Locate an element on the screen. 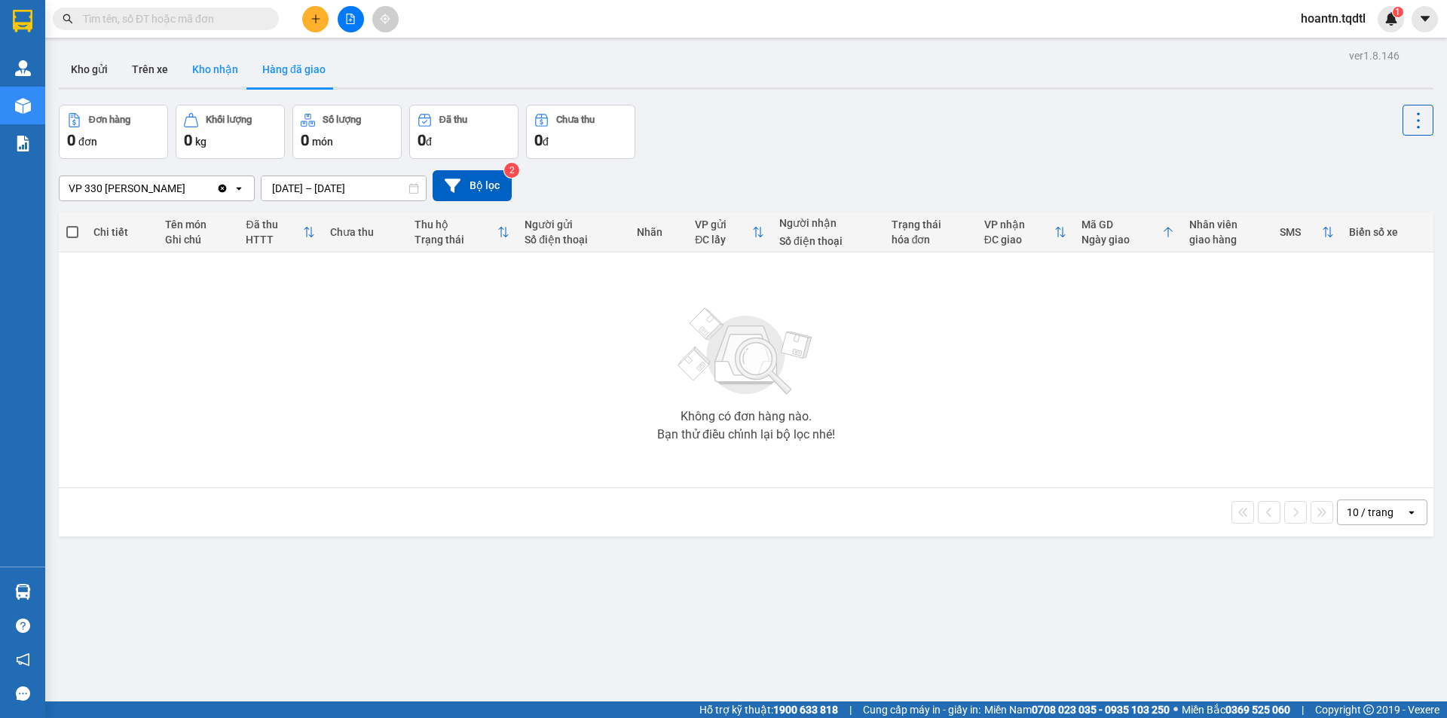 The width and height of the screenshot is (1447, 718). div: ĐC giao is located at coordinates (1019, 240).